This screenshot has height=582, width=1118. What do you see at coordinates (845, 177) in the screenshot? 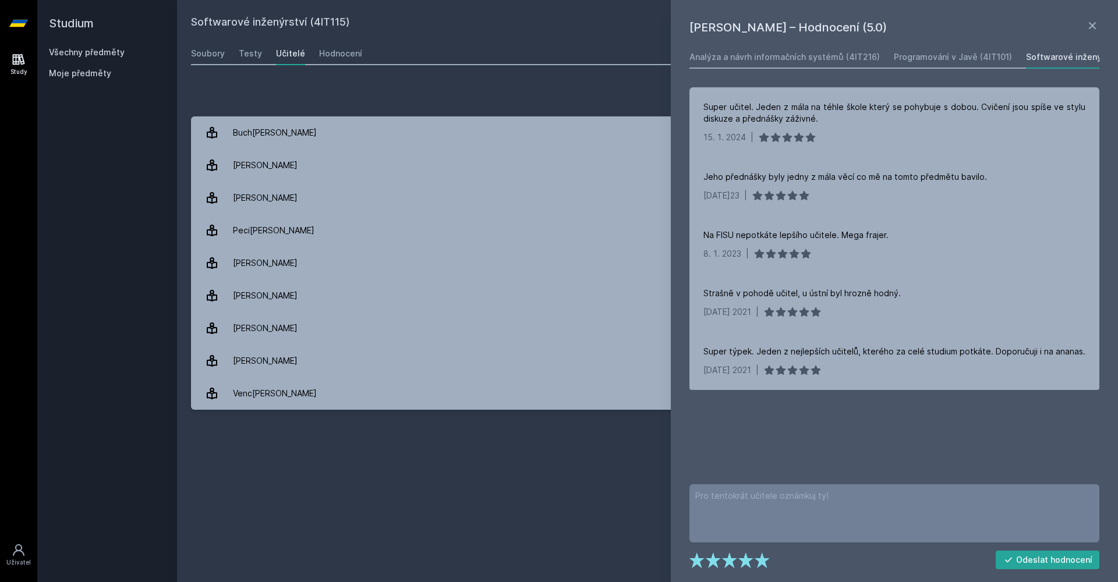
I see `div: Jeho přednášky byly jedny z mála věcí co mě na tomto předmětu bavilo.` at bounding box center [845, 177].